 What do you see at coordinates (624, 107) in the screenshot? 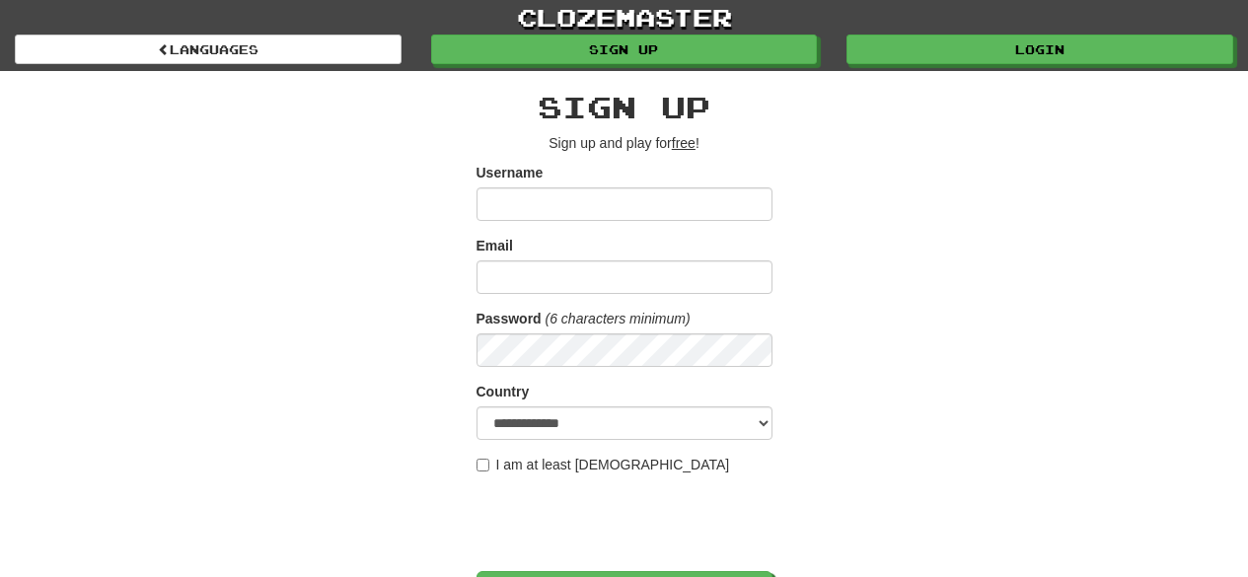
I see `h2: Sign up` at bounding box center [624, 107].